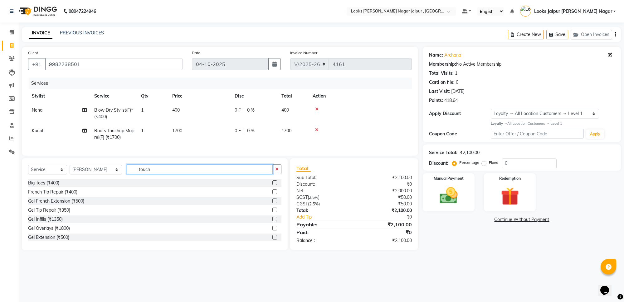  I want to click on a: Archana, so click(453, 55).